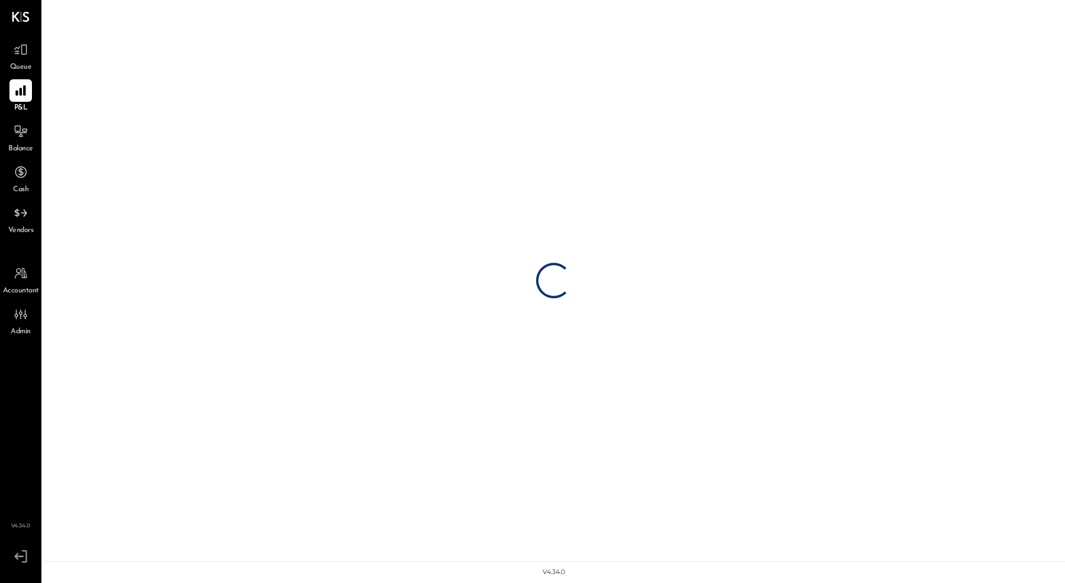 This screenshot has height=583, width=1065. I want to click on a: Balance, so click(21, 137).